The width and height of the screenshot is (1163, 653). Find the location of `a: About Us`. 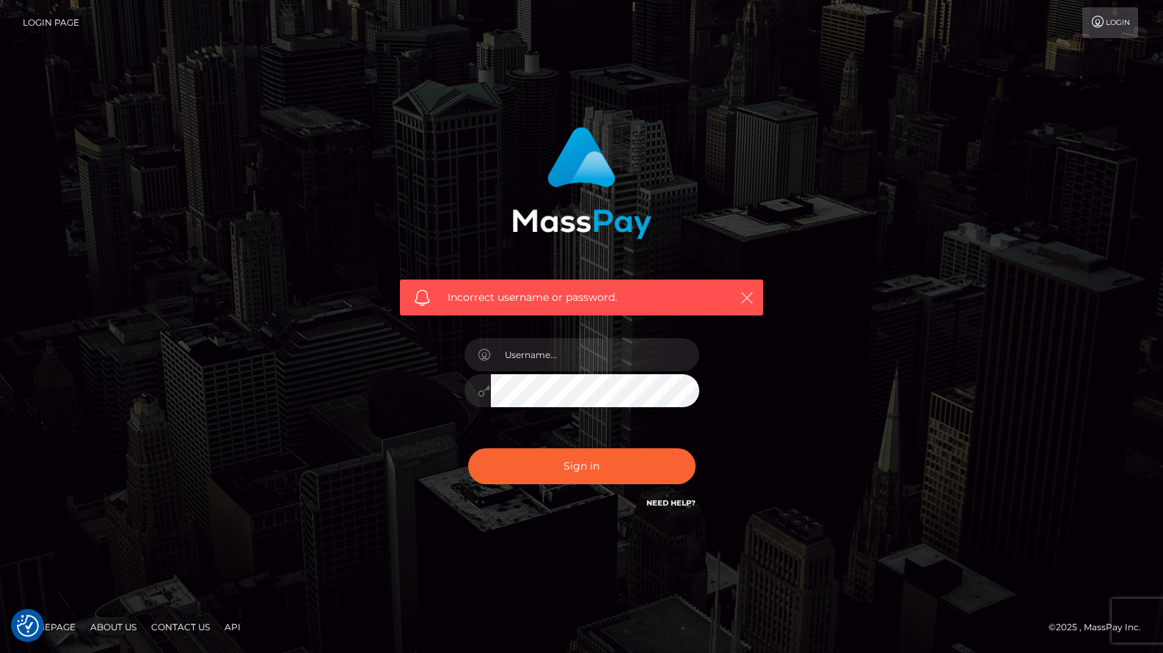

a: About Us is located at coordinates (113, 627).